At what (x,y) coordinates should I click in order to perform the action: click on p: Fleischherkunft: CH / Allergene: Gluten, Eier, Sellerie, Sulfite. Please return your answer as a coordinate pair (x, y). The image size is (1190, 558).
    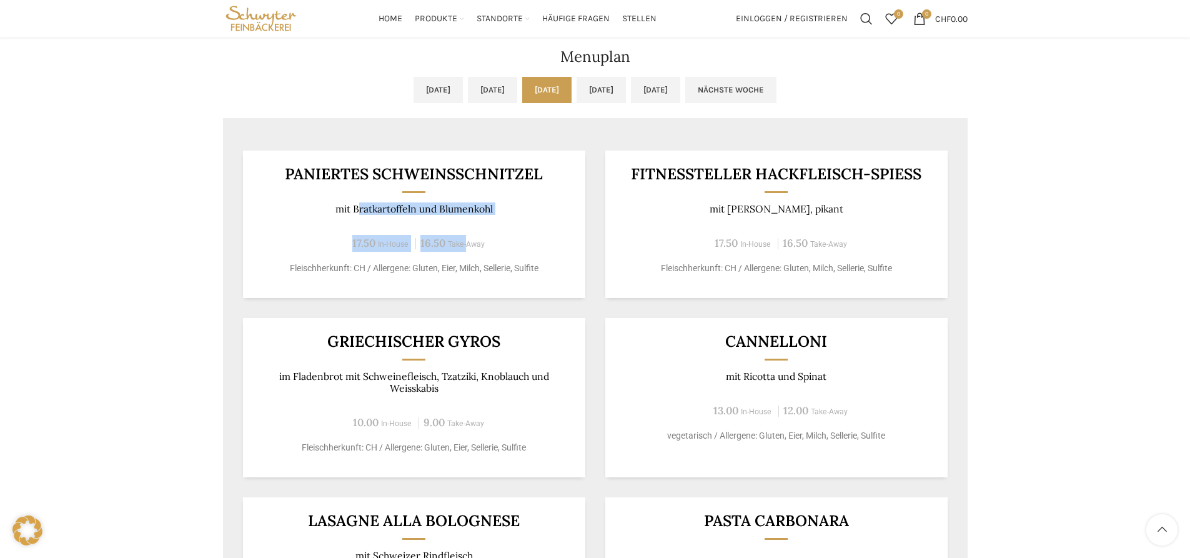
    Looking at the image, I should click on (414, 447).